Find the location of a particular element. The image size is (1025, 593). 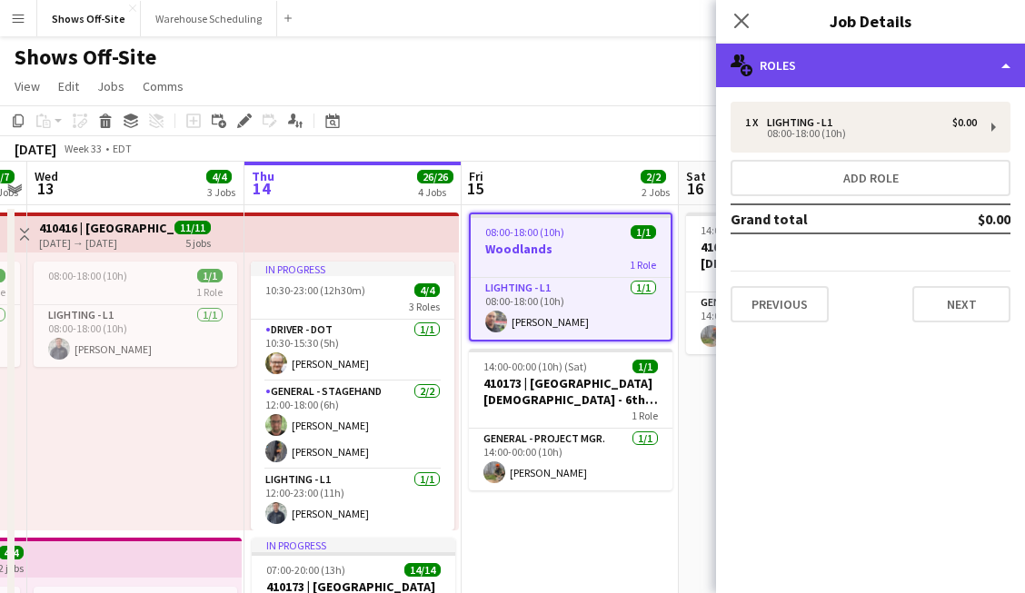

span: Thu is located at coordinates (262, 176).